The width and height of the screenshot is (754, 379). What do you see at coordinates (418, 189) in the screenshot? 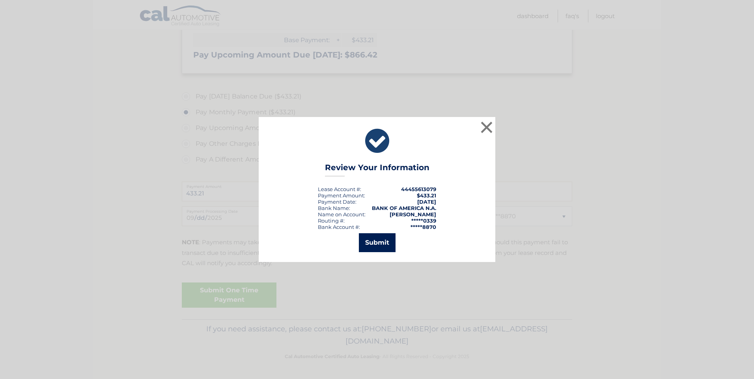
I see `strong: 44455613079` at bounding box center [418, 189].